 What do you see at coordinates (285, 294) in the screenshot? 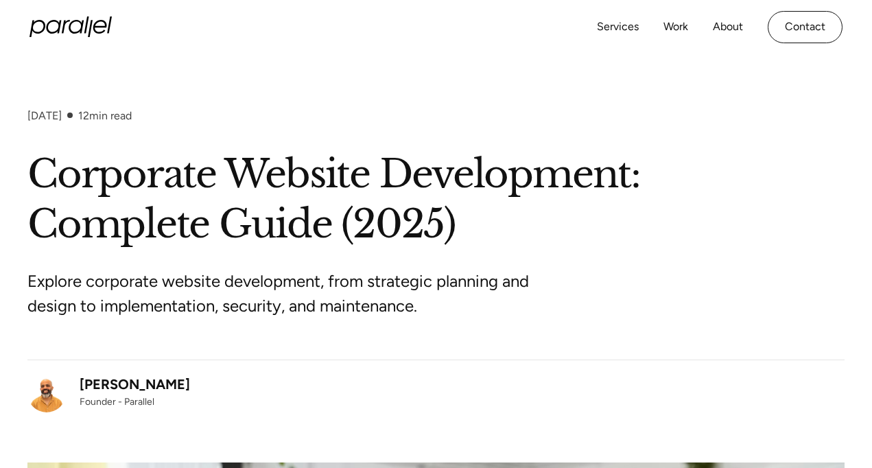
I see `p: Explore corporate website development, from strategic planning and design to implementation, secu...` at bounding box center [285, 294].